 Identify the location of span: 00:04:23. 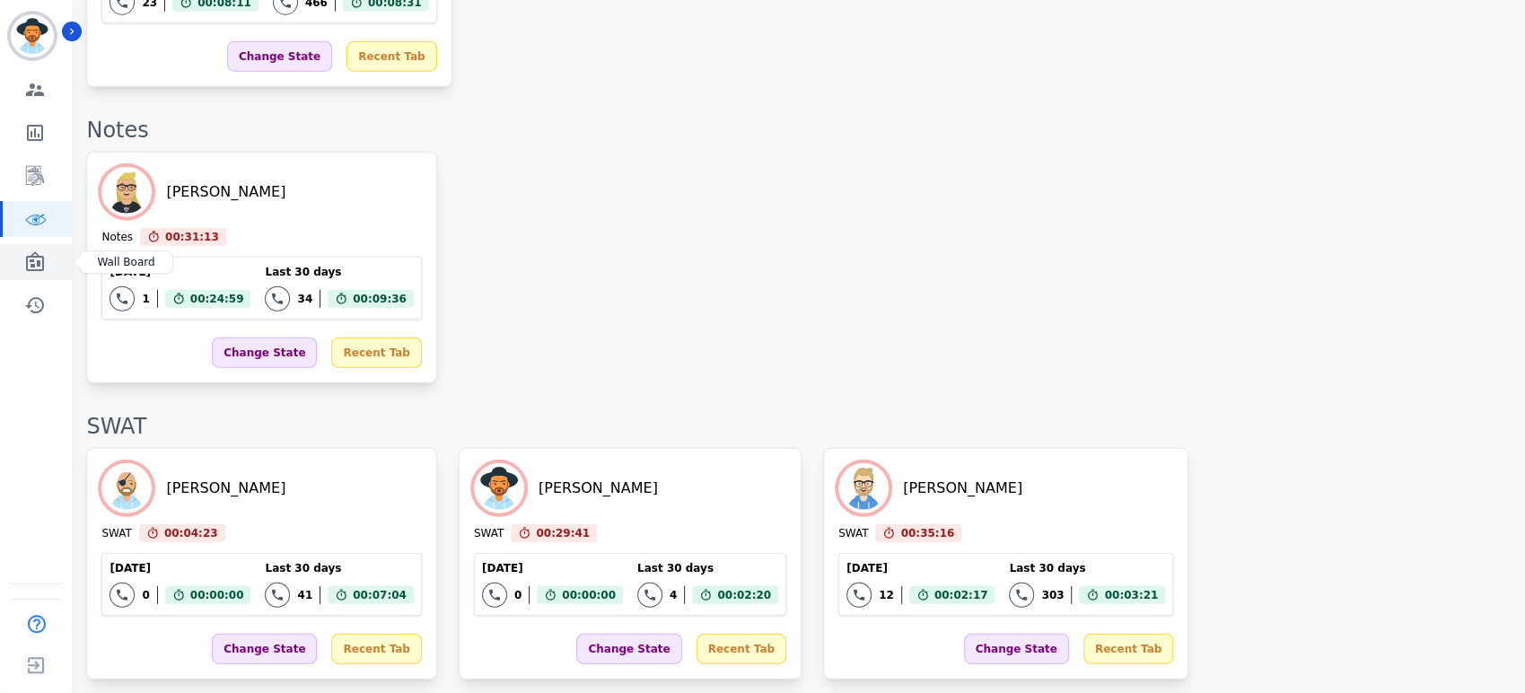
(191, 533).